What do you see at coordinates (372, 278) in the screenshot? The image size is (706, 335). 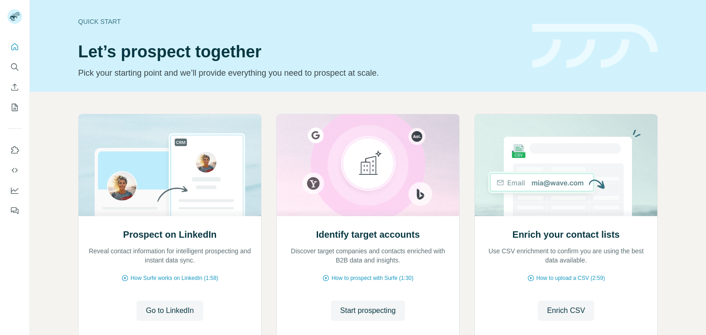 I see `span: How to prospect with Surfe (1:30)` at bounding box center [372, 278].